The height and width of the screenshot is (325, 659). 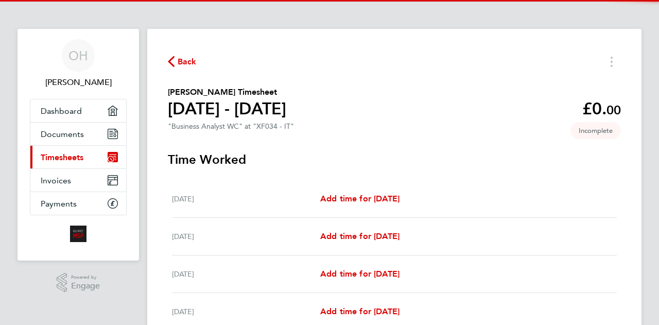 I want to click on a: Payments, so click(x=78, y=203).